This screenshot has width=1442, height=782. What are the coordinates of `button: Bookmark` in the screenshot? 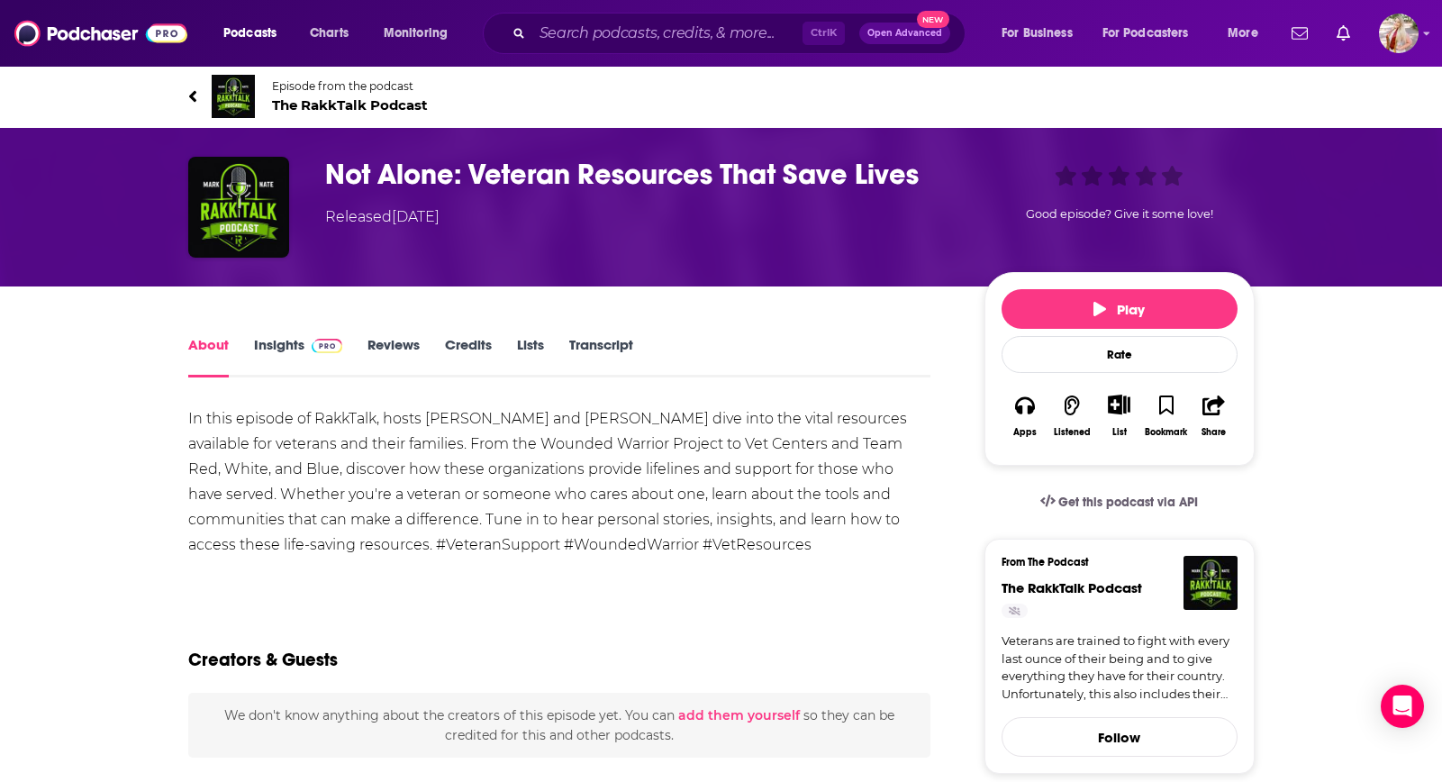 It's located at (1166, 415).